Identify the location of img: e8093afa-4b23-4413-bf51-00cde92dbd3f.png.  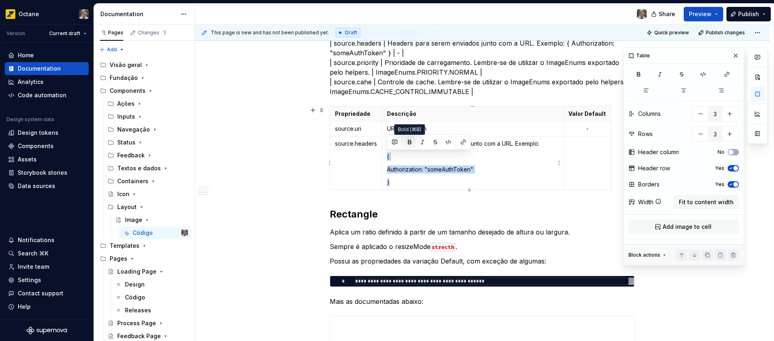
(10, 14).